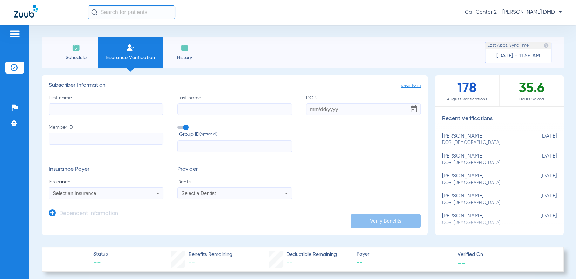 The height and width of the screenshot is (279, 576). I want to click on img: Search Icon, so click(94, 12).